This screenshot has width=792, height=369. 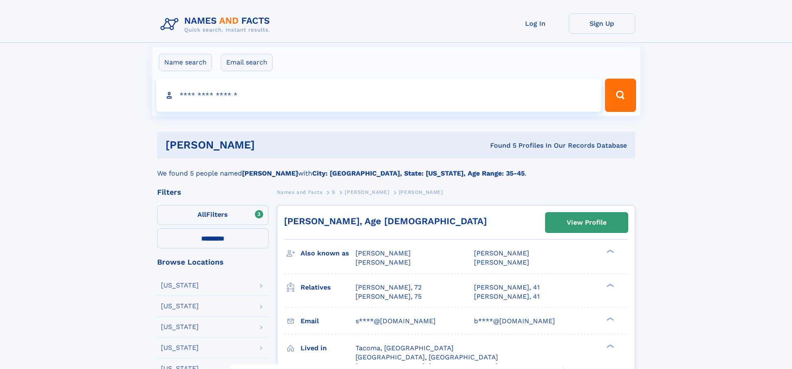 What do you see at coordinates (379, 95) in the screenshot?
I see `input: search input` at bounding box center [379, 95].